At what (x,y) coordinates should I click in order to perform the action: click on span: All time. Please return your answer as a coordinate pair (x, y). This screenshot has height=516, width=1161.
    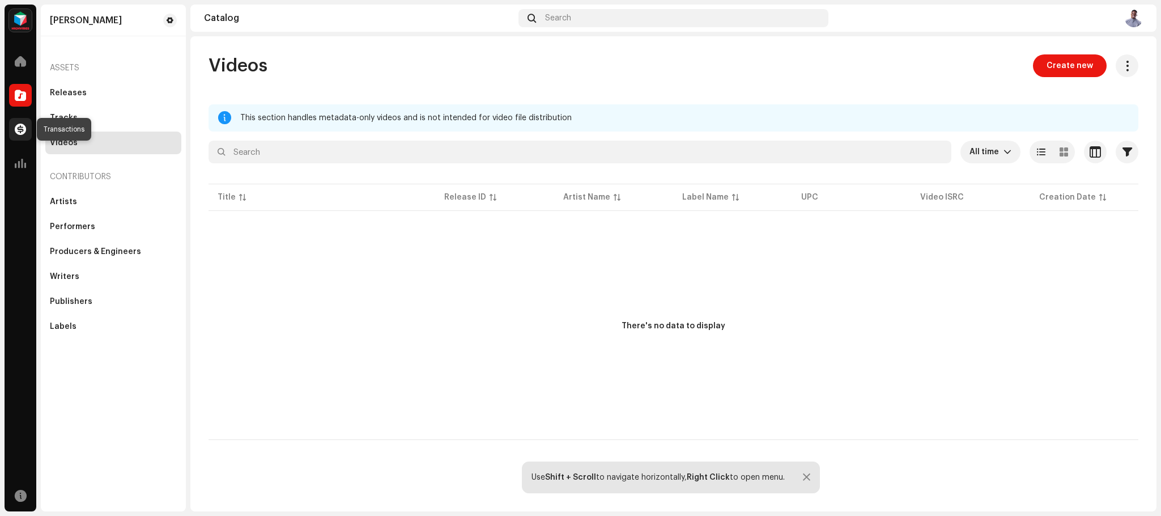
    Looking at the image, I should click on (986, 152).